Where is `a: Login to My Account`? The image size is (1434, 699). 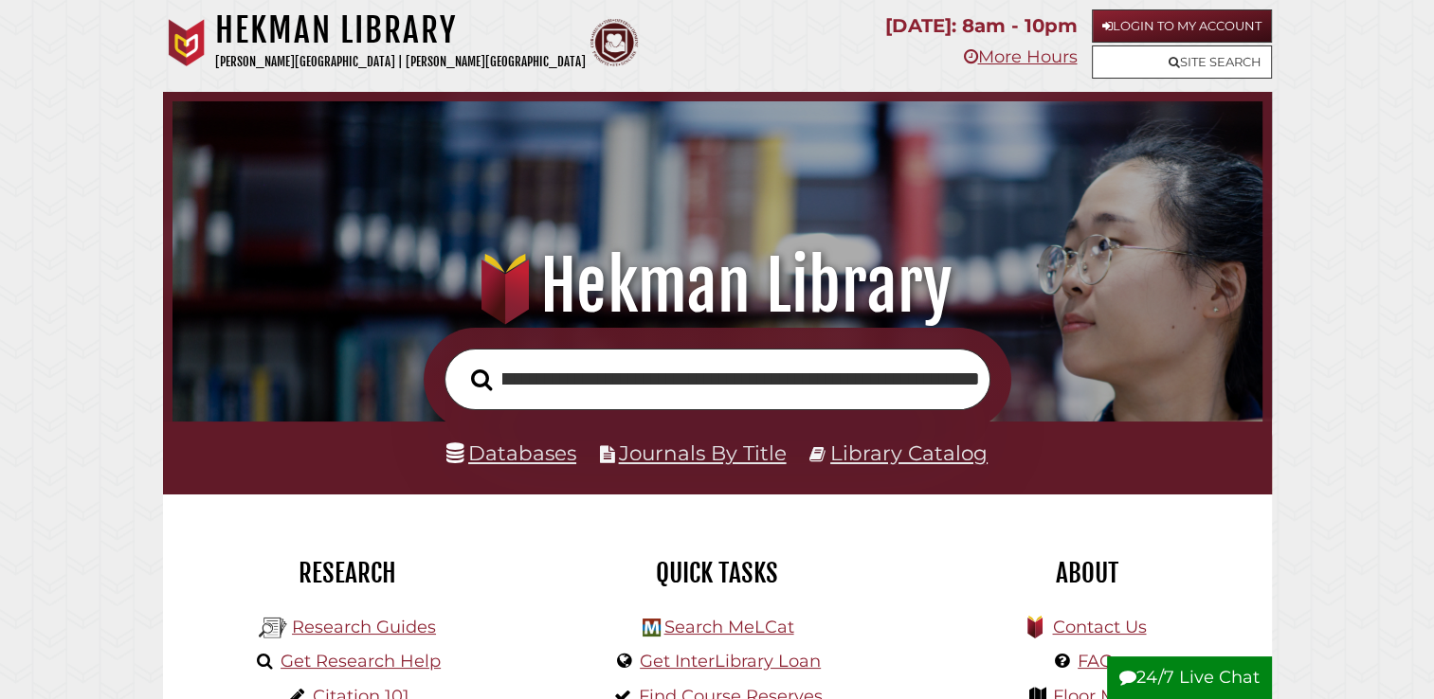
a: Login to My Account is located at coordinates (1182, 26).